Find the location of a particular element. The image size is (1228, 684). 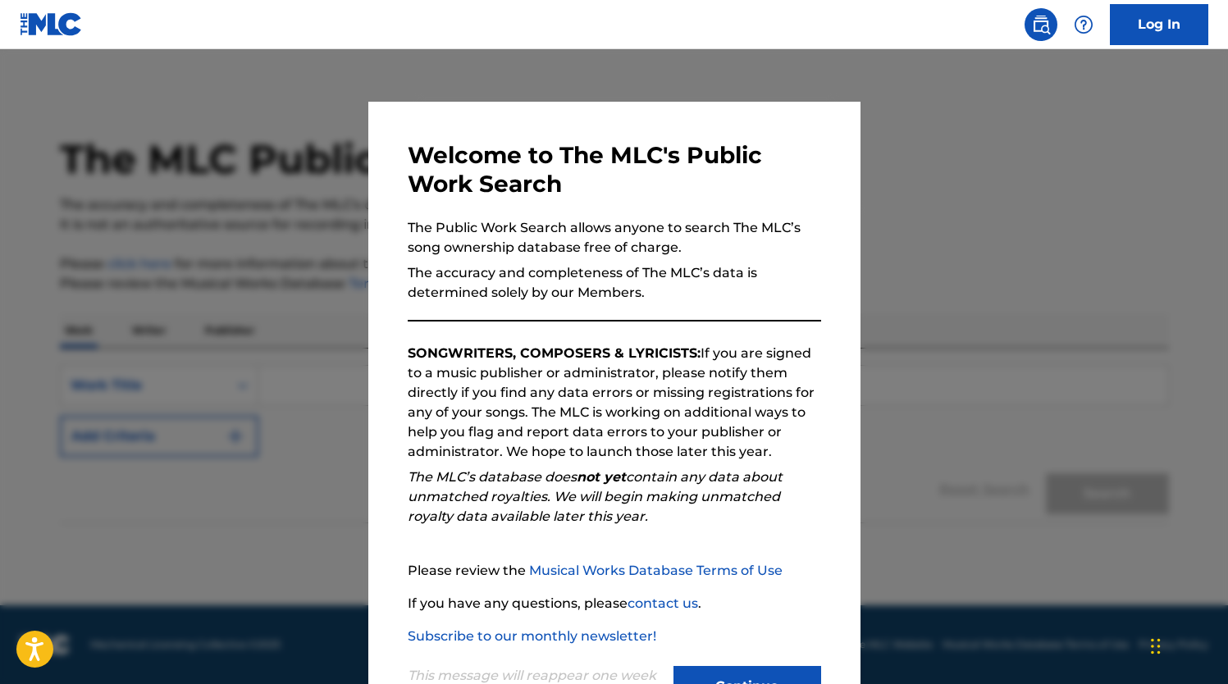

p: If you are signed to a music publisher or administrator, please notify them directly if you find ... is located at coordinates (615, 403).